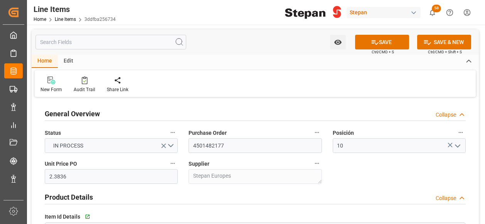 This screenshot has height=224, width=485. I want to click on span: Ctrl/CMD + Shift + S, so click(445, 52).